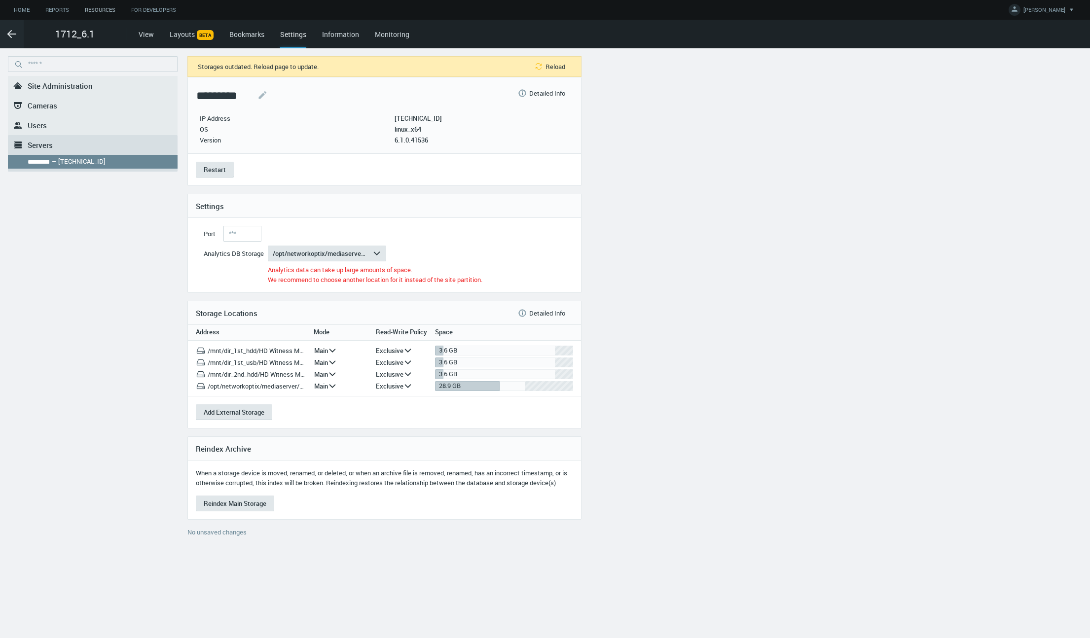  Describe the element at coordinates (293, 38) in the screenshot. I see `div: Settings` at that location.